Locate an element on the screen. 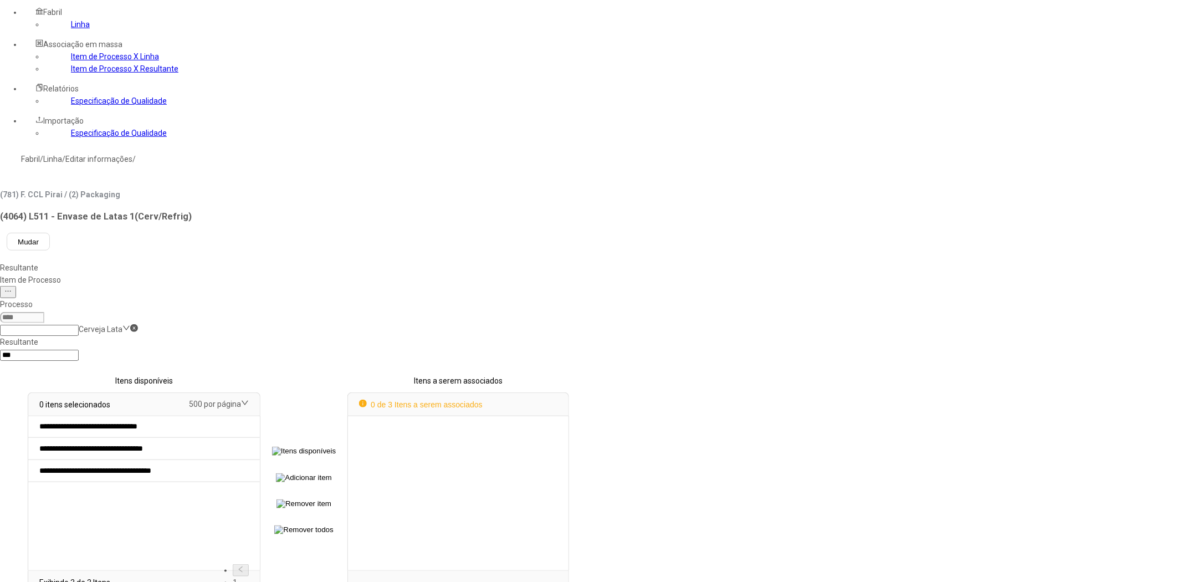 This screenshot has height=582, width=1178. a: Item de Processo X Resultante is located at coordinates (125, 69).